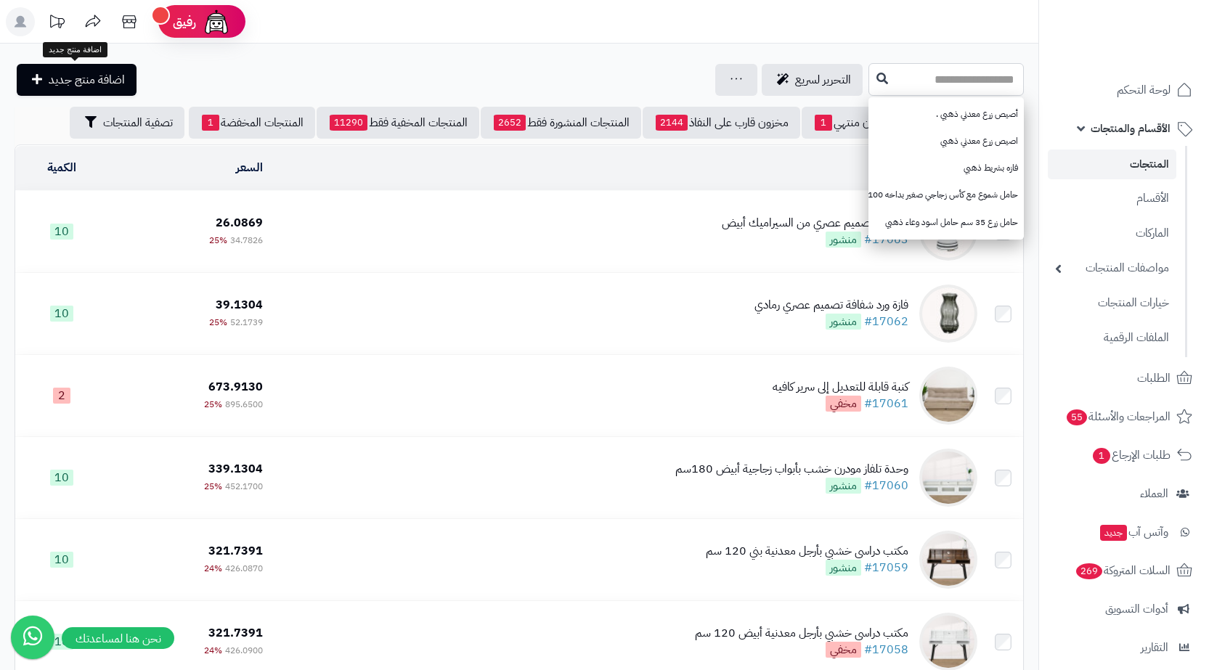 Image resolution: width=1209 pixels, height=670 pixels. I want to click on a: العملاء, so click(1124, 494).